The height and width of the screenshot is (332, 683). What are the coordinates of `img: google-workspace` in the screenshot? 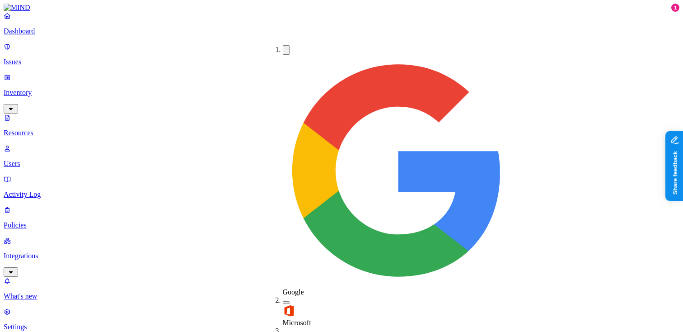 It's located at (398, 170).